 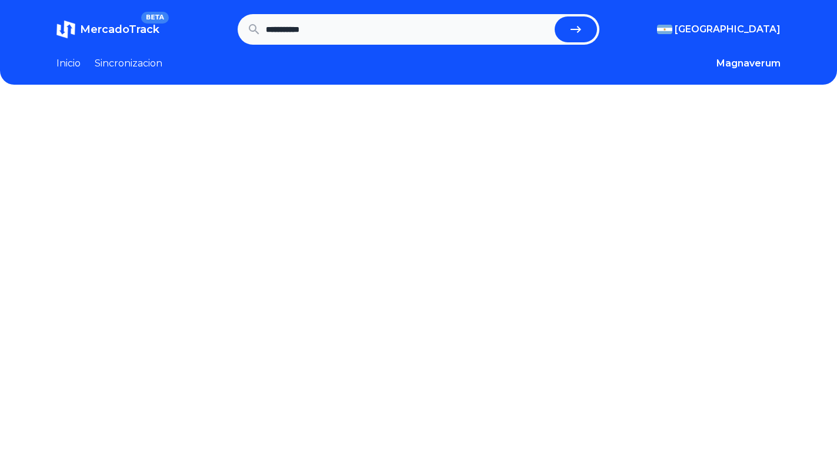 What do you see at coordinates (155, 18) in the screenshot?
I see `span: BETA` at bounding box center [155, 18].